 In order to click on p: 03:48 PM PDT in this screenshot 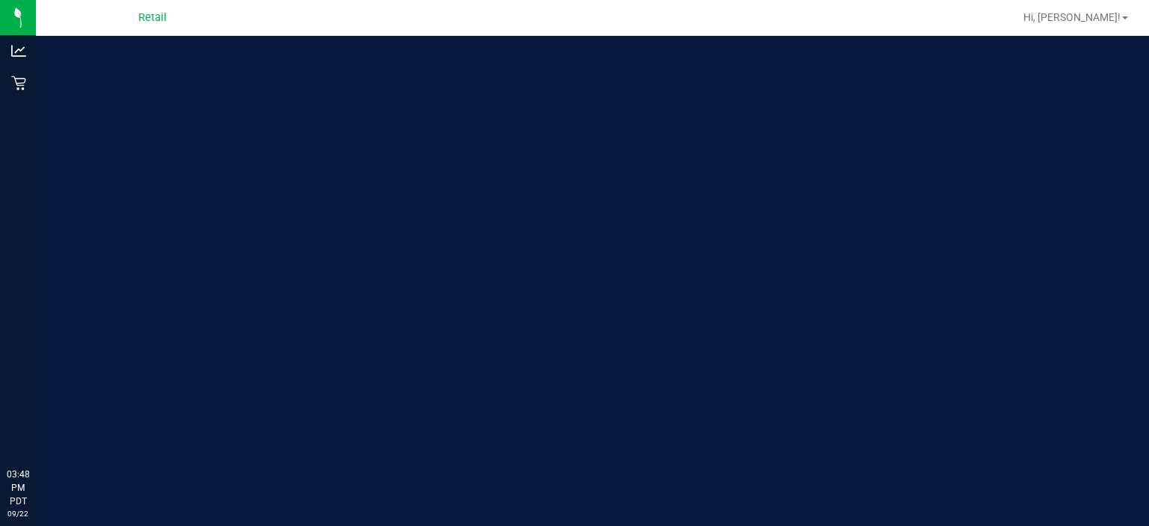, I will do `click(18, 488)`.